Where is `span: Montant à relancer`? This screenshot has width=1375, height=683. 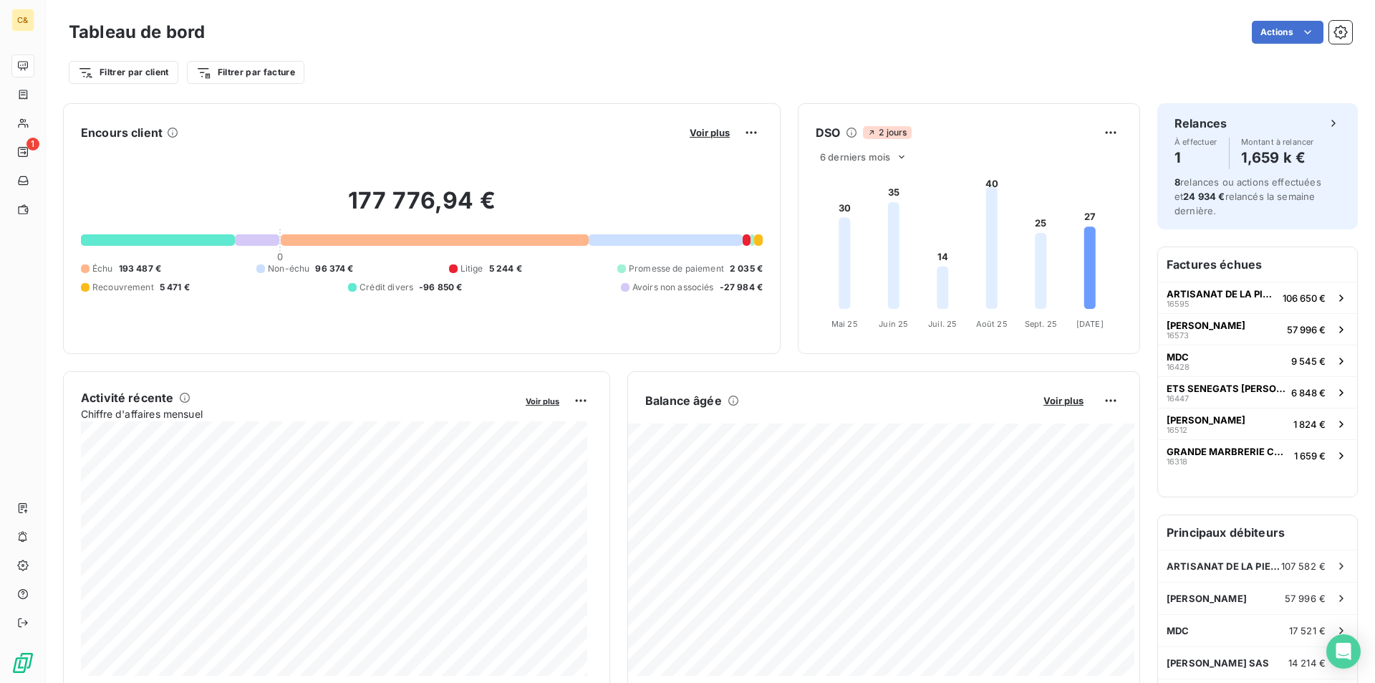
span: Montant à relancer is located at coordinates (1278, 142).